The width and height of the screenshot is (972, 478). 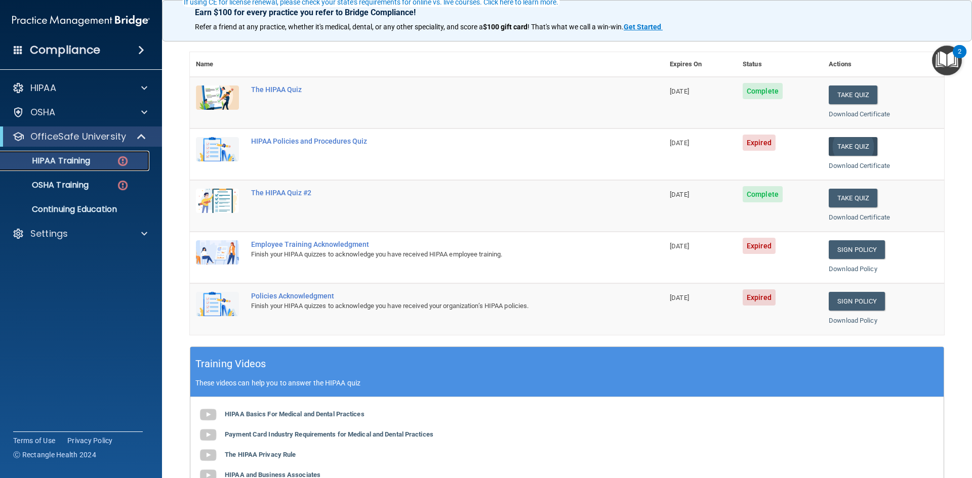 I want to click on th: Actions, so click(x=884, y=64).